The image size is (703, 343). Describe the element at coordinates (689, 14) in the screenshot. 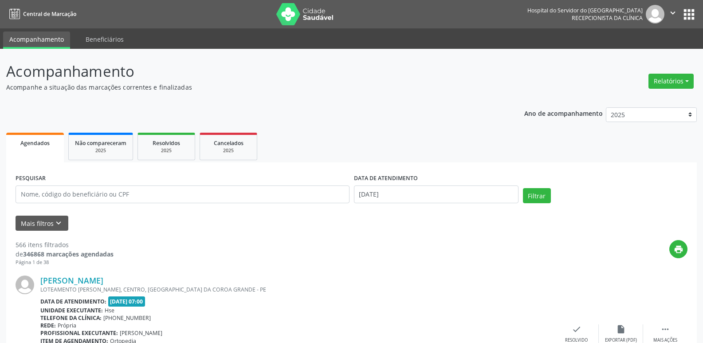

I see `button: apps` at that location.